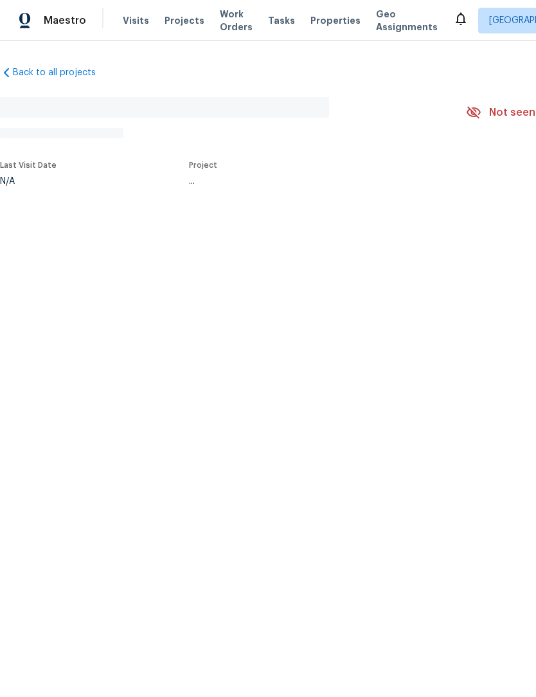 The width and height of the screenshot is (536, 697). What do you see at coordinates (65, 21) in the screenshot?
I see `span: Maestro` at bounding box center [65, 21].